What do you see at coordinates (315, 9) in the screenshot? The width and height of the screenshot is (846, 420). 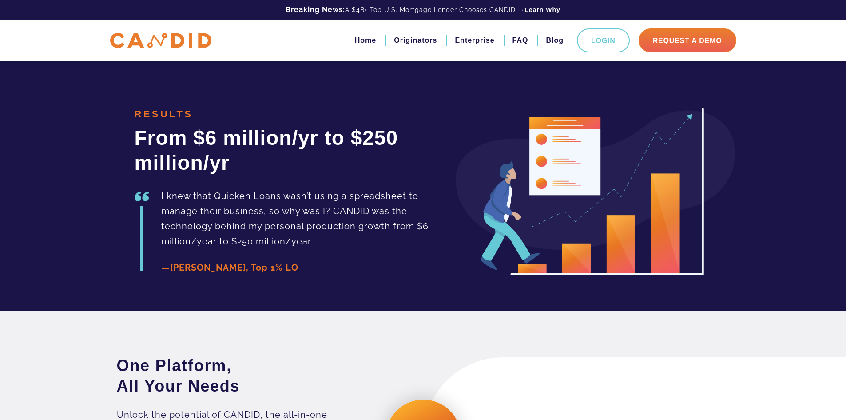 I see `b: Breaking News:` at bounding box center [315, 9].